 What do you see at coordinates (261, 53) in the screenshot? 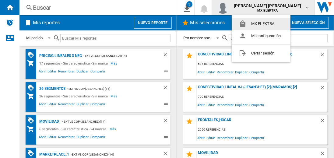
I see `md-menu-item: Cerrar sesión` at bounding box center [261, 53].